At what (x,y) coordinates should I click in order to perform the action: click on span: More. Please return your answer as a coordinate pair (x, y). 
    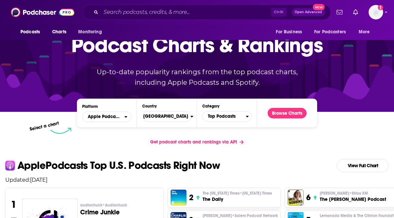
    Looking at the image, I should click on (364, 32).